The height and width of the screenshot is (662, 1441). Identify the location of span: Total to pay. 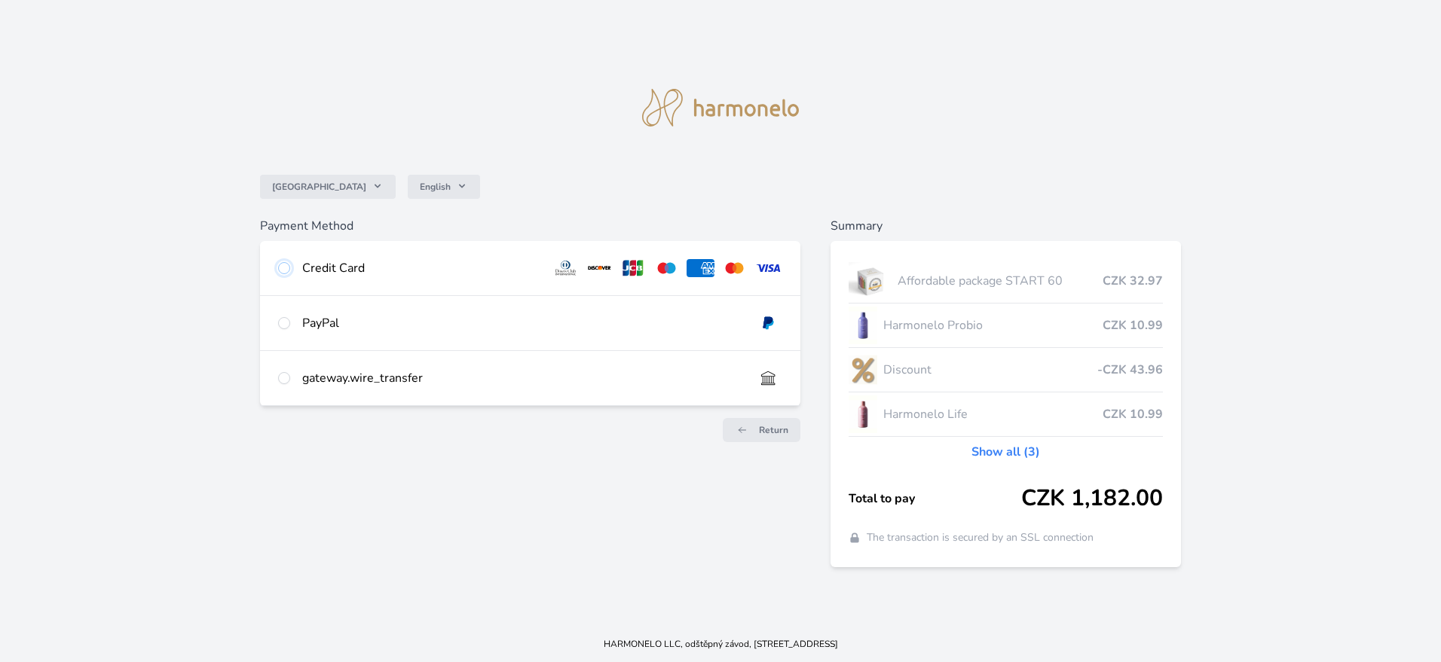
(934, 499).